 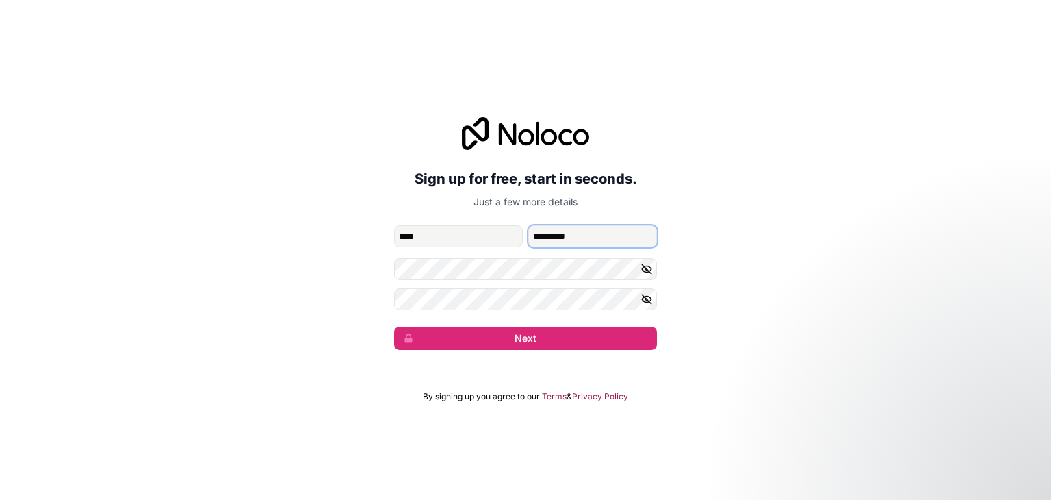 What do you see at coordinates (593, 236) in the screenshot?
I see `input: family-name` at bounding box center [593, 236].